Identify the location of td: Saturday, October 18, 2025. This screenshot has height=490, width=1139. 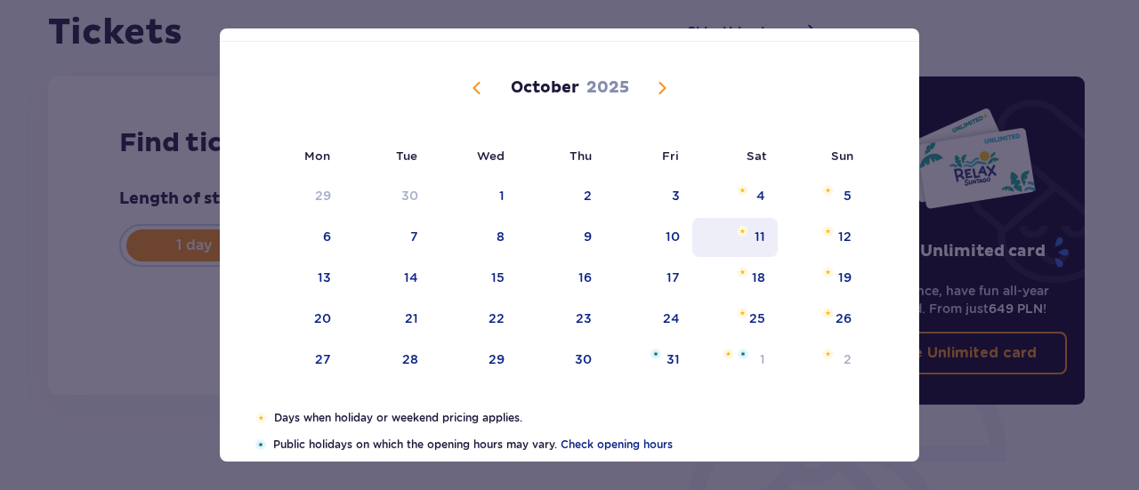
(735, 278).